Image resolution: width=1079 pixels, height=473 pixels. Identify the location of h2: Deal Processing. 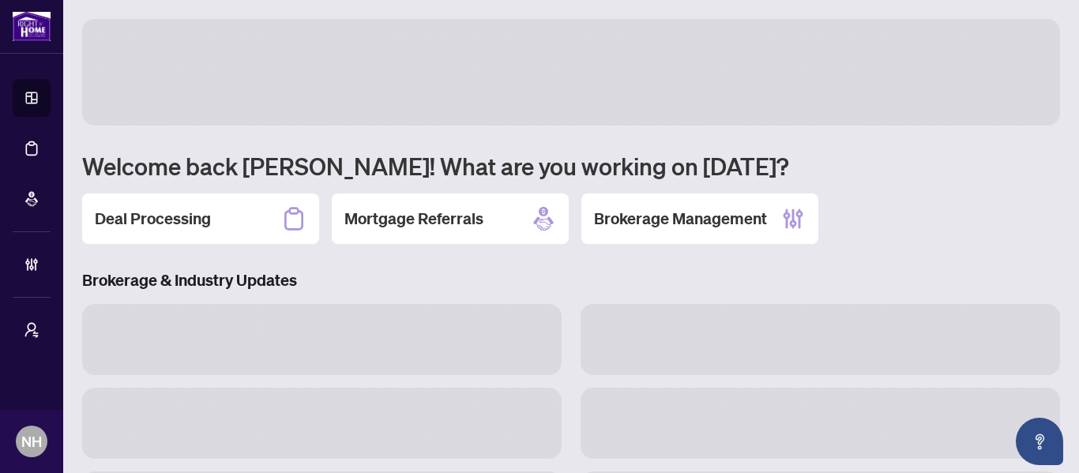
(152, 219).